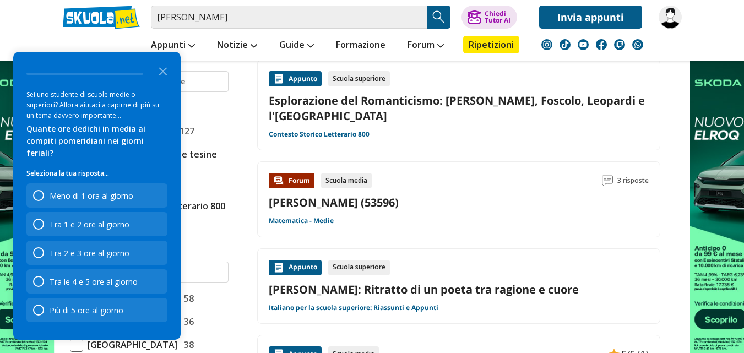 The width and height of the screenshot is (744, 353). What do you see at coordinates (301, 221) in the screenshot?
I see `a: Matematica - Medie` at bounding box center [301, 221].